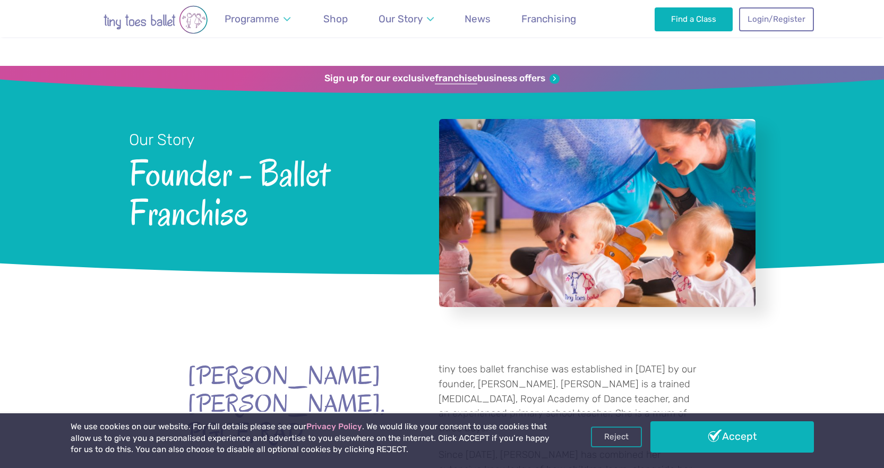 This screenshot has height=468, width=884. What do you see at coordinates (334, 426) in the screenshot?
I see `a: Privacy Policy` at bounding box center [334, 426].